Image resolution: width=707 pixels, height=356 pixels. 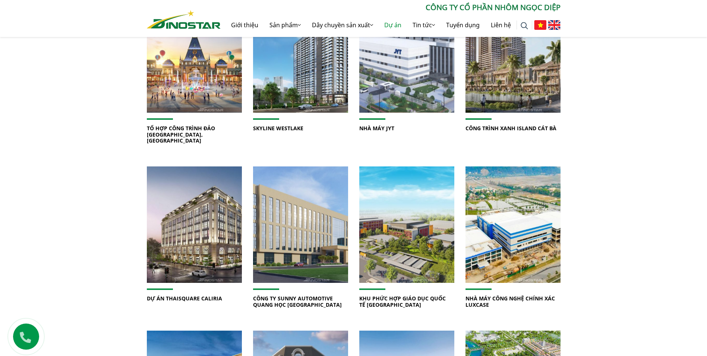 I want to click on img: CÔNG TY SUNNY AUTOMOTIVE QUANG HỌC VIỆT NAM, so click(x=300, y=224).